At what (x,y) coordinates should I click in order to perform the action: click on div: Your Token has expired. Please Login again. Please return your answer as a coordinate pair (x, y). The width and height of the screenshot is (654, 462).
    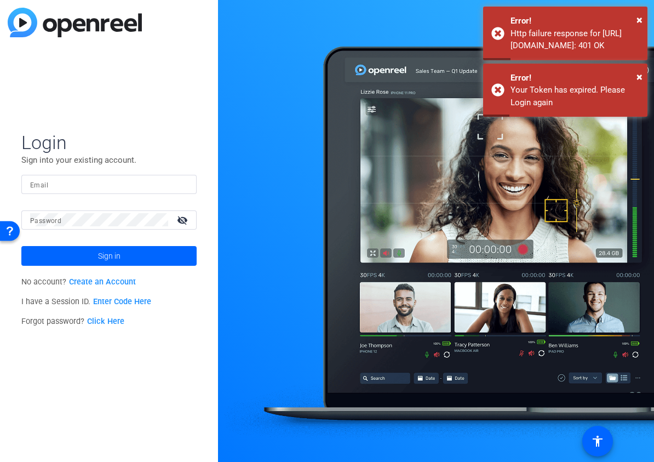
    Looking at the image, I should click on (574, 96).